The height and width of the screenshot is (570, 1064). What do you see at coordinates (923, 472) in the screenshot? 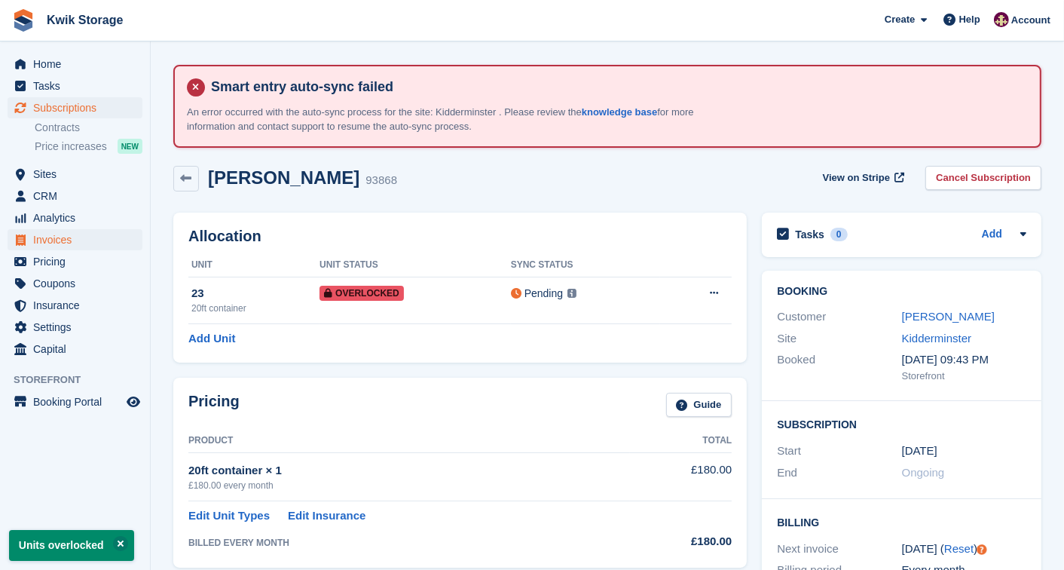
I see `span: Ongoing` at bounding box center [923, 472].